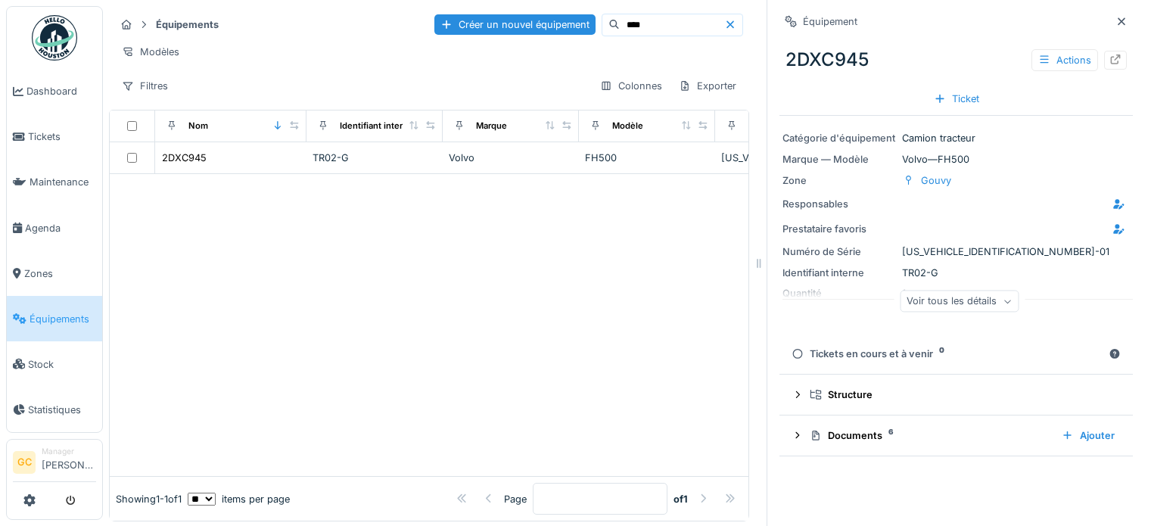 The image size is (1151, 526). Describe the element at coordinates (61, 228) in the screenshot. I see `span: Agenda` at that location.